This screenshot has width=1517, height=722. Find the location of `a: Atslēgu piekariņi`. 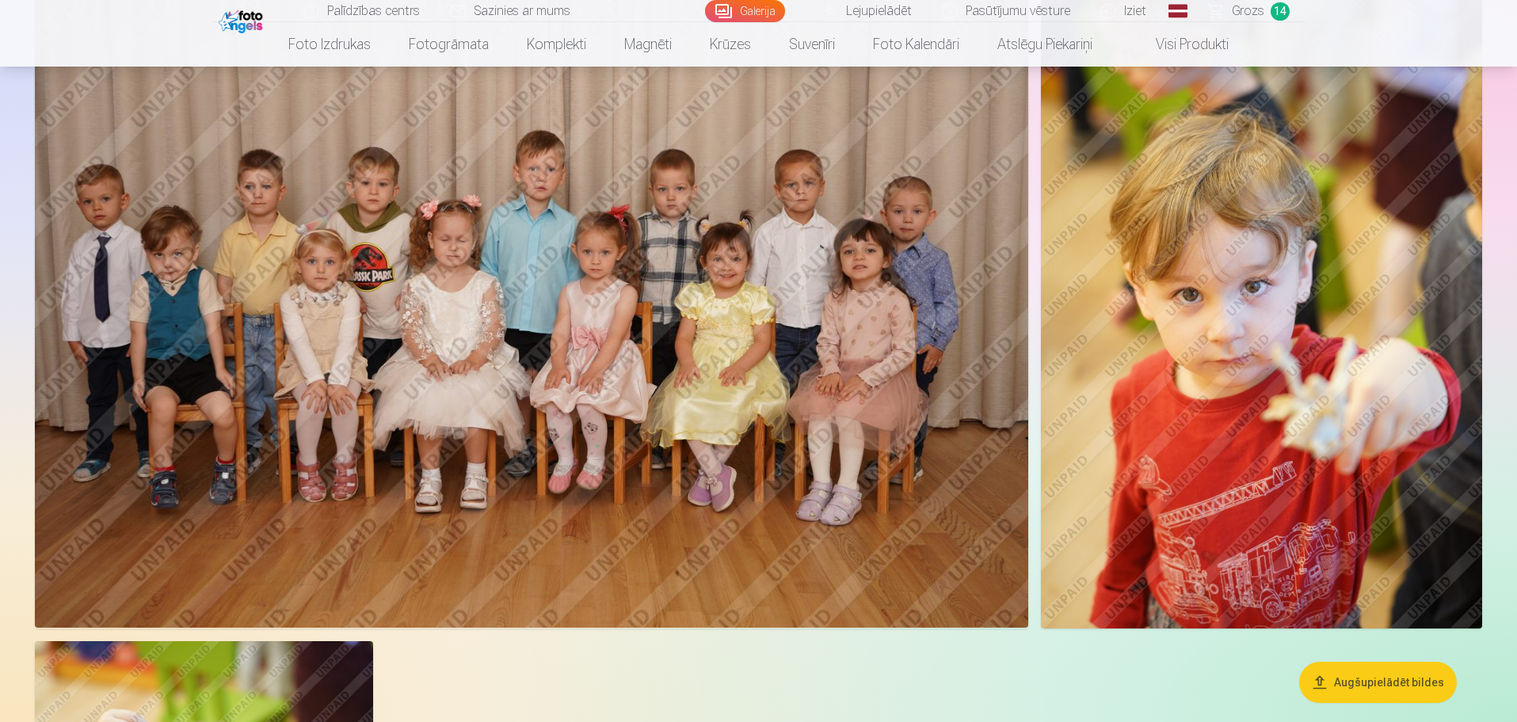

a: Atslēgu piekariņi is located at coordinates (1045, 44).